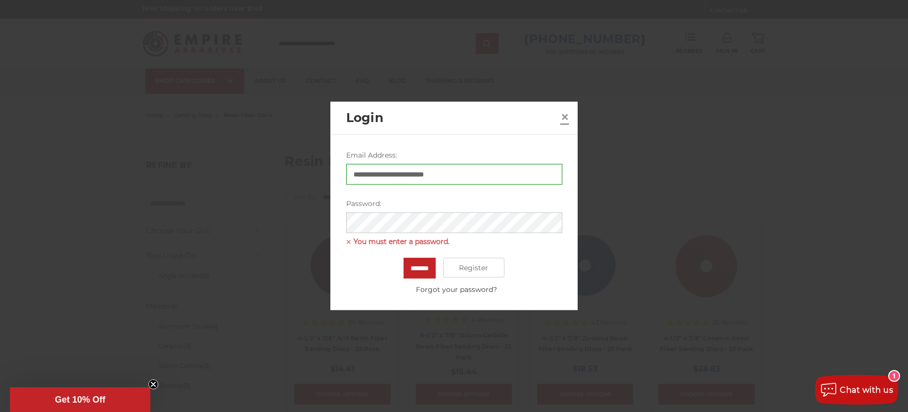 This screenshot has height=412, width=908. Describe the element at coordinates (454, 242) in the screenshot. I see `span: You must enter a password.` at that location.